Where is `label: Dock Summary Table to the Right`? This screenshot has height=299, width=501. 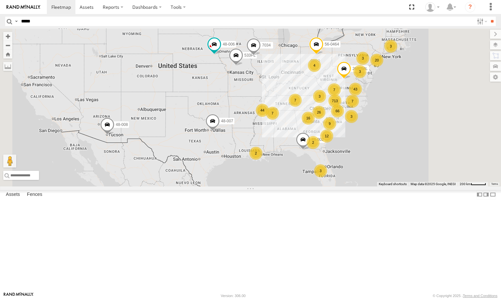
label: Dock Summary Table to the Right is located at coordinates (486, 195).